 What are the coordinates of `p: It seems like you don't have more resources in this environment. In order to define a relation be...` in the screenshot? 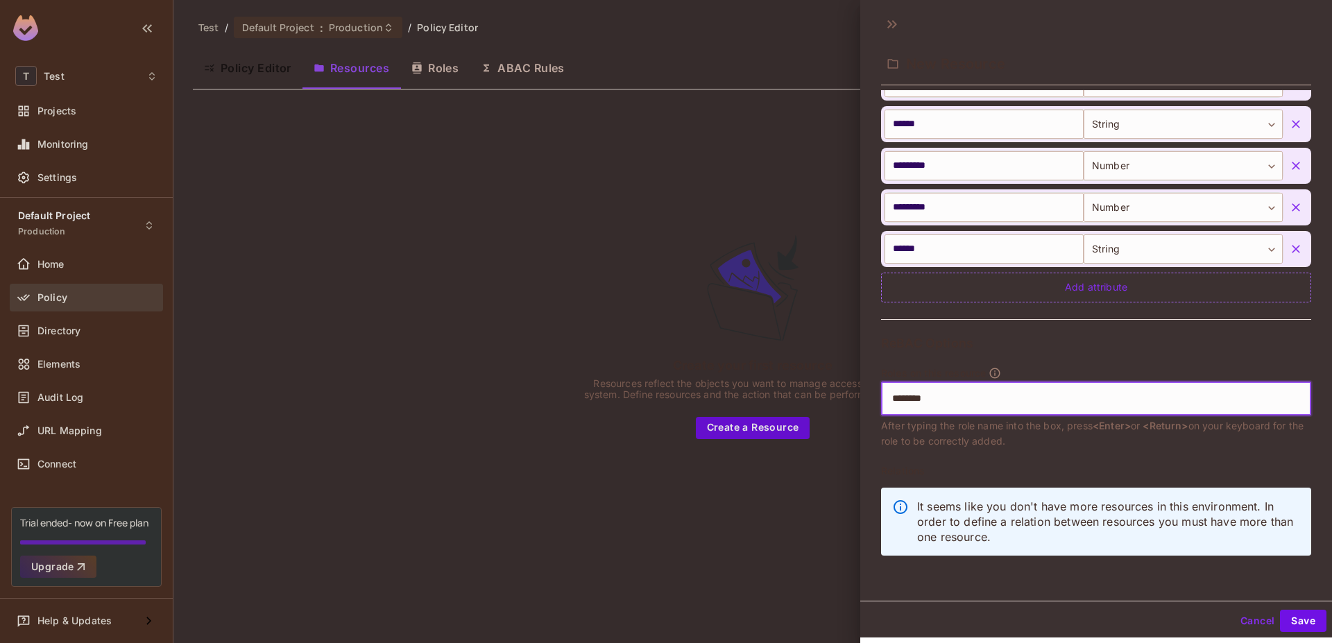 It's located at (1109, 522).